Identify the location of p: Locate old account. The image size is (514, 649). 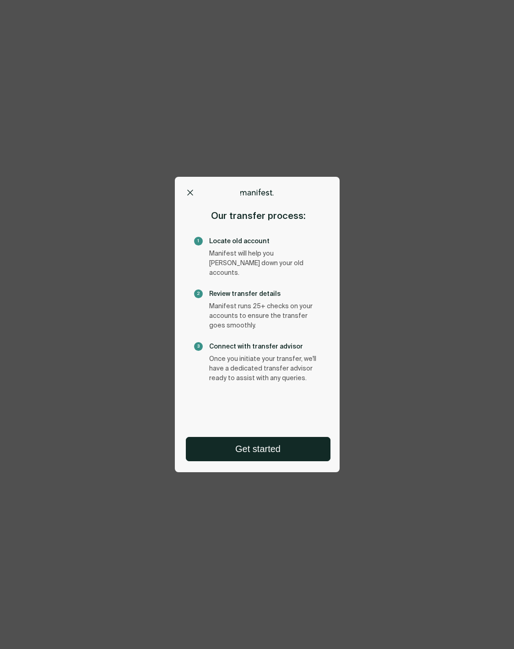
(263, 241).